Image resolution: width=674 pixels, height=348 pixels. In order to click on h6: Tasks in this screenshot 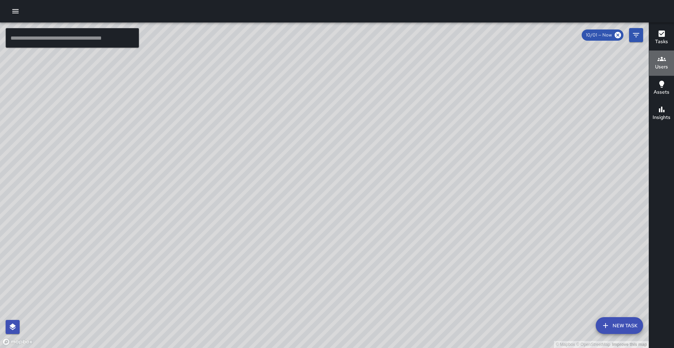, I will do `click(661, 42)`.